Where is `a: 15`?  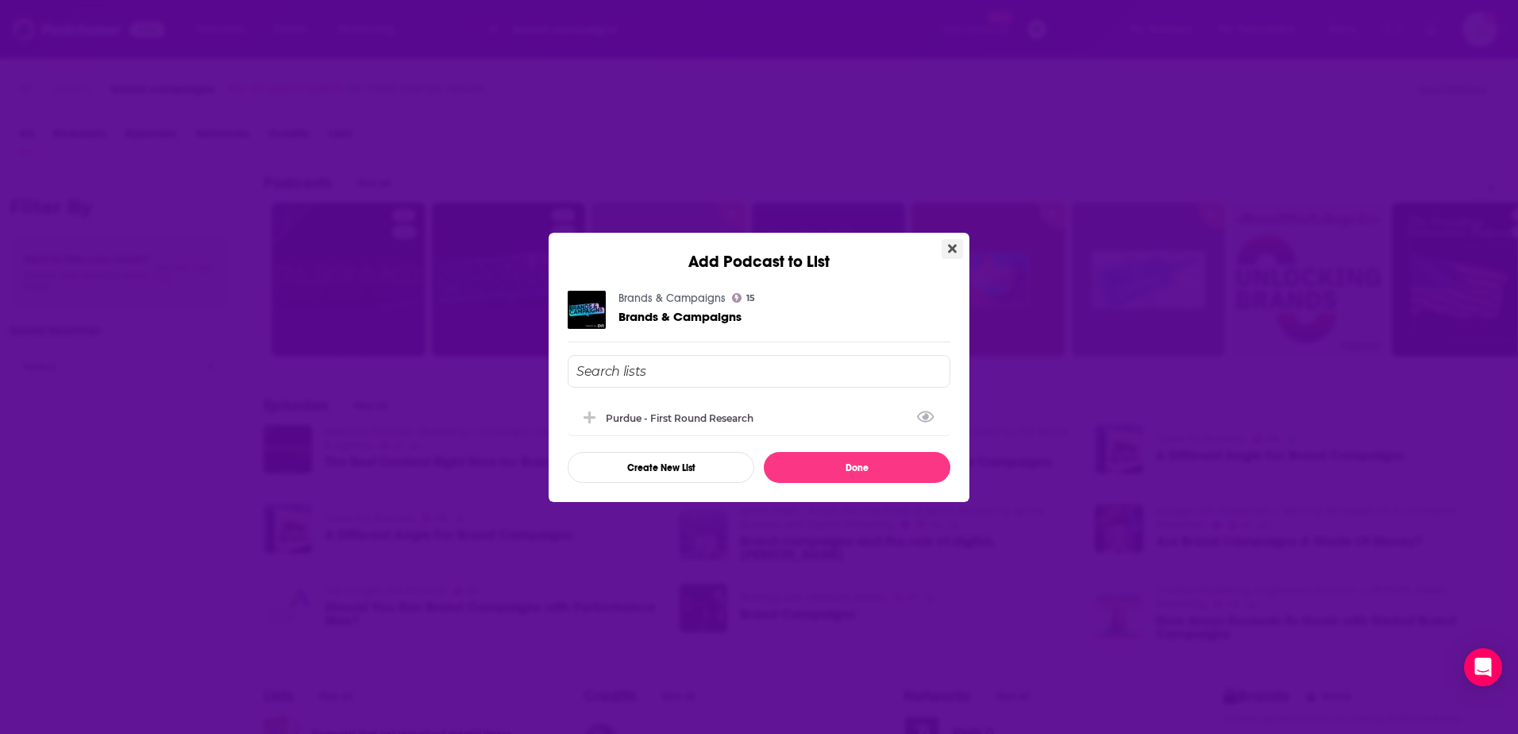
a: 15 is located at coordinates (743, 298).